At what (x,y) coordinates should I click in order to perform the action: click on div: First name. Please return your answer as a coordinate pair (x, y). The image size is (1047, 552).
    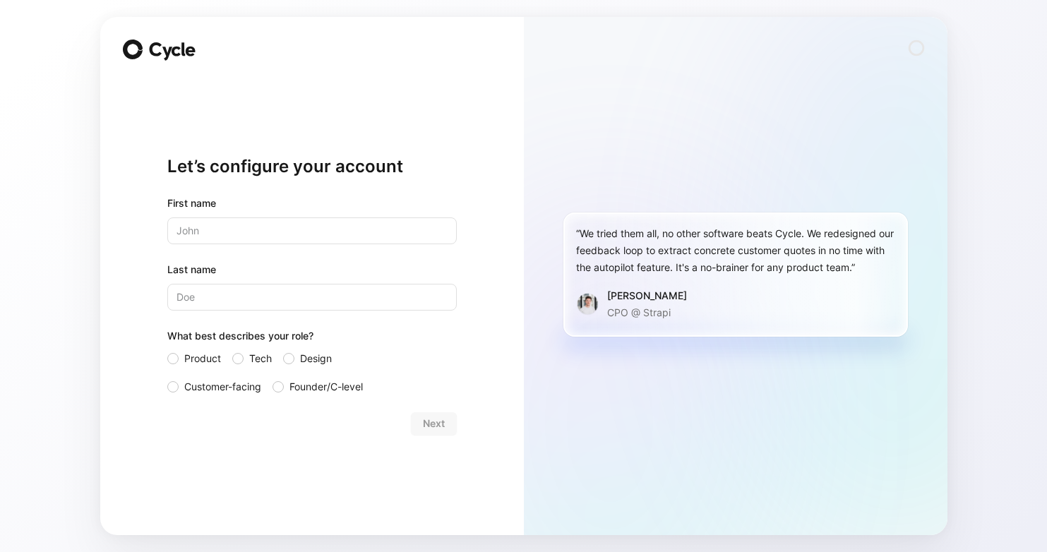
    Looking at the image, I should click on (312, 203).